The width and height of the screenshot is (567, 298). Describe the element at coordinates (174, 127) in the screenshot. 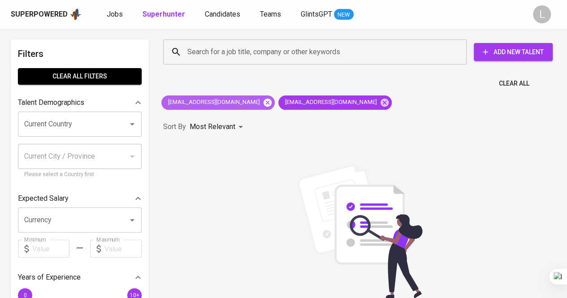

I see `p: Sort By` at that location.